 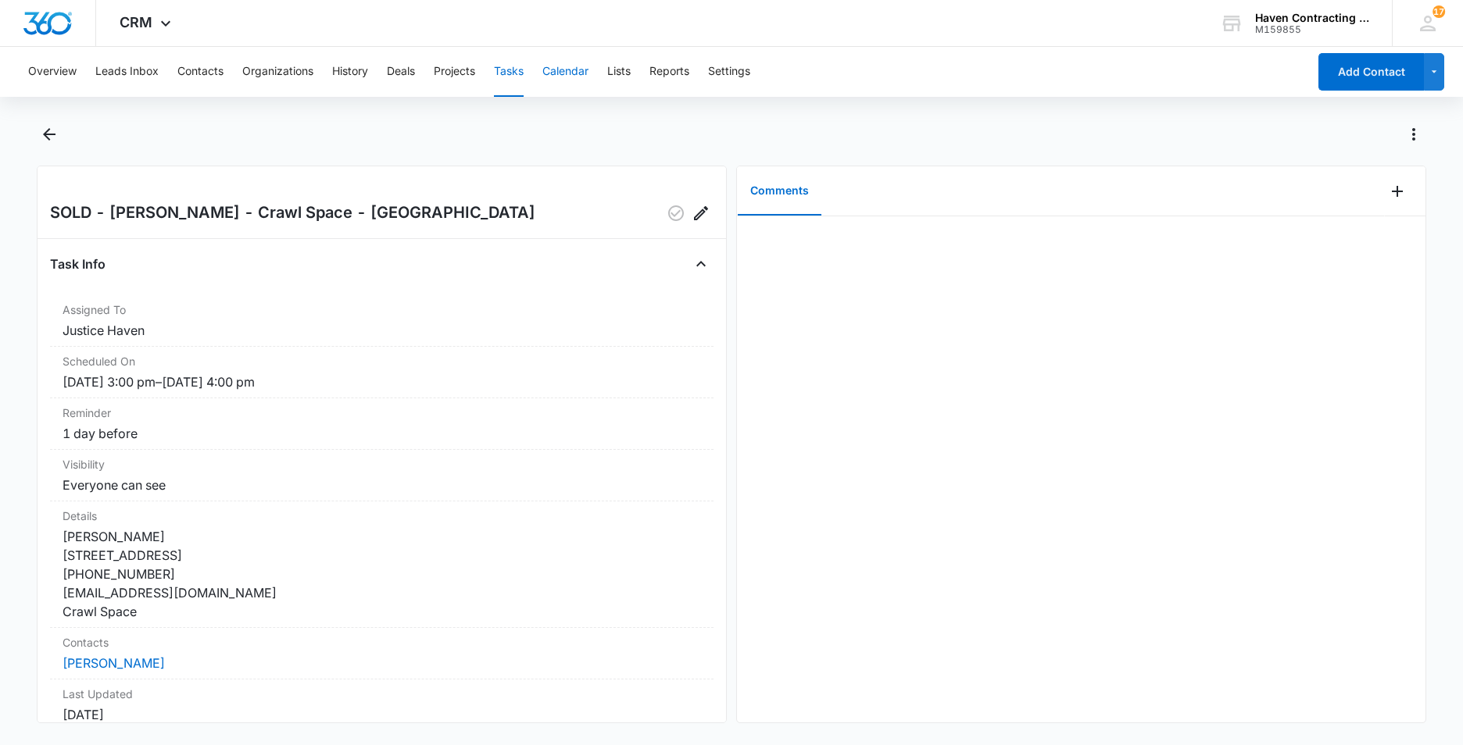 I want to click on button: Back, so click(x=48, y=134).